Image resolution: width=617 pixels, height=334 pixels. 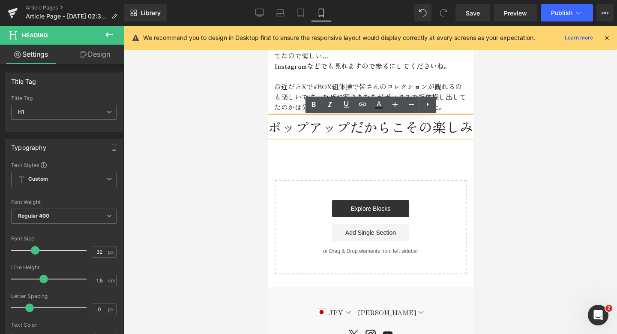 What do you see at coordinates (64, 267) in the screenshot?
I see `div: Line Height` at bounding box center [64, 267].